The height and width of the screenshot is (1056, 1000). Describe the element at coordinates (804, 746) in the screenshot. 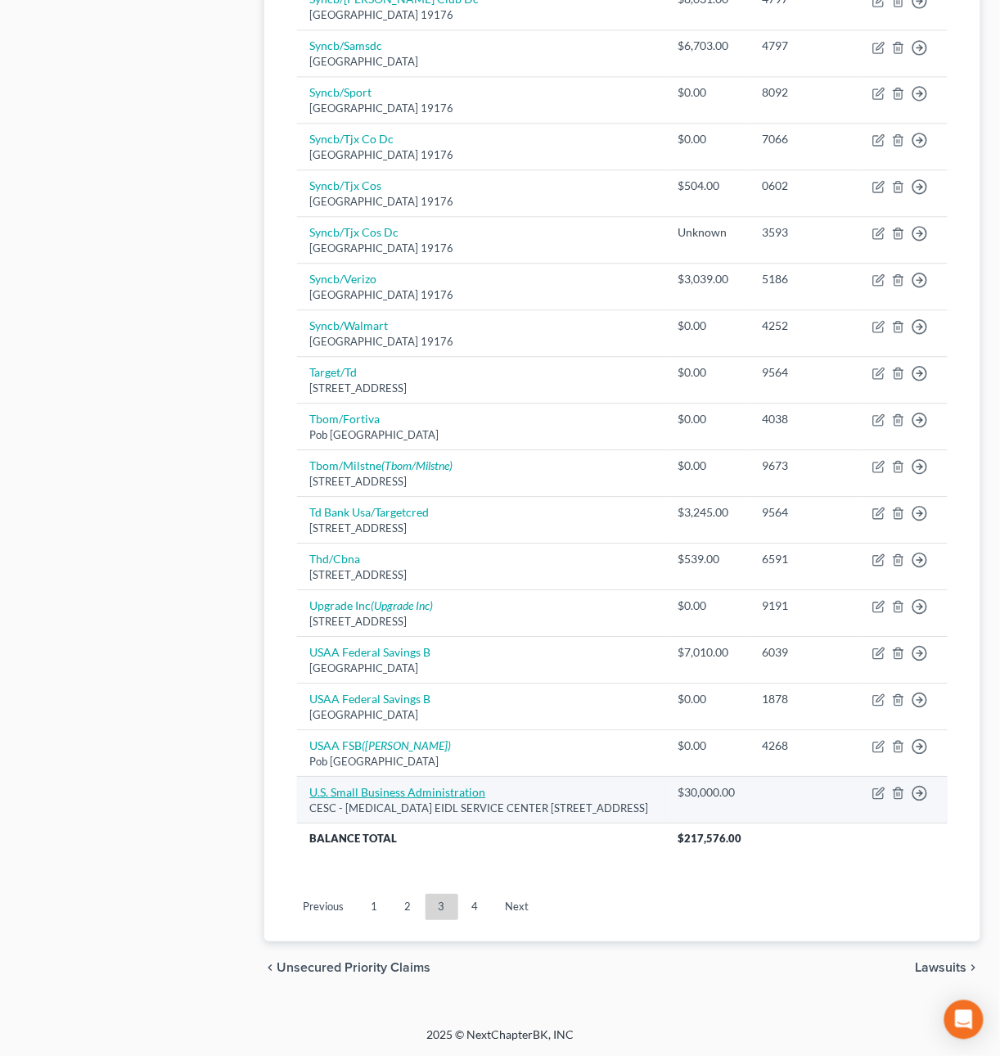

I see `div: 4268` at that location.